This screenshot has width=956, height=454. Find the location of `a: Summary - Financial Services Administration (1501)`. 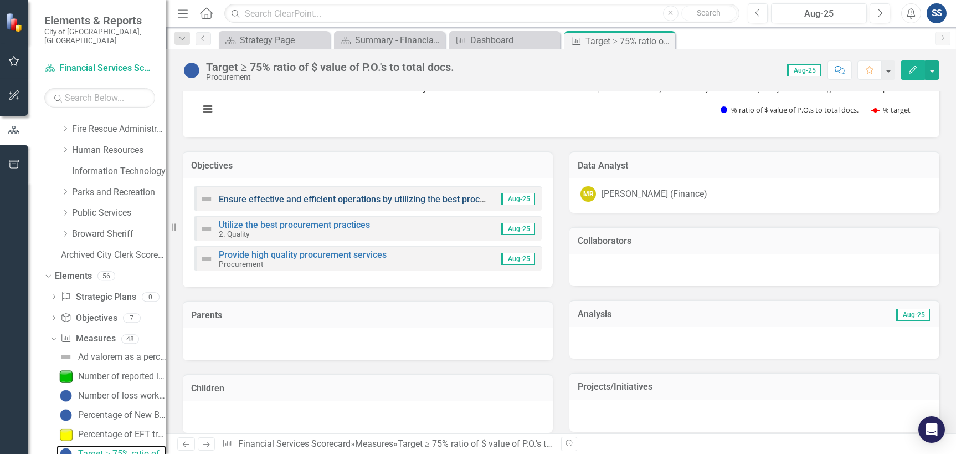

a: Summary - Financial Services Administration (1501) is located at coordinates (390, 40).